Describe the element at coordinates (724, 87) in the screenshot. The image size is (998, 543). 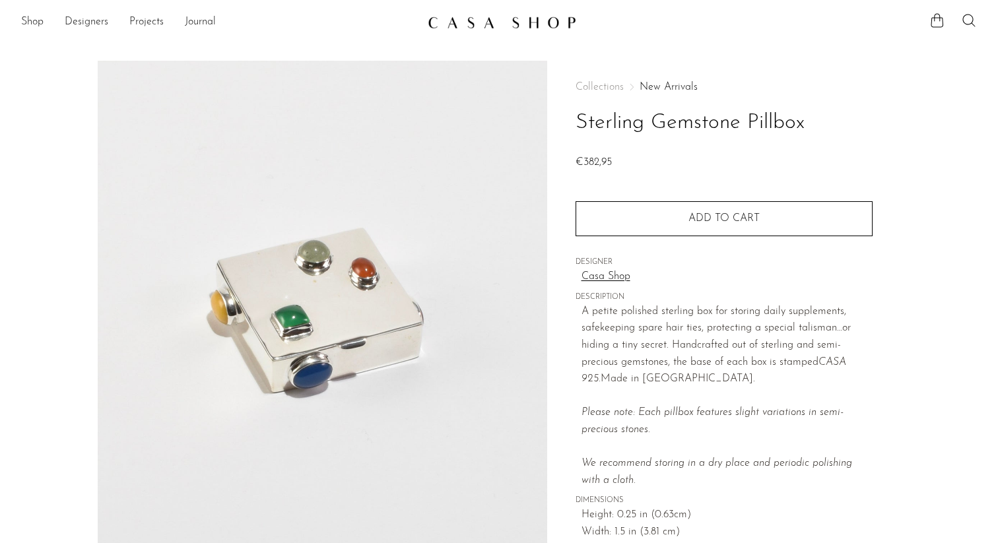
I see `nav: Breadcrumbs` at that location.